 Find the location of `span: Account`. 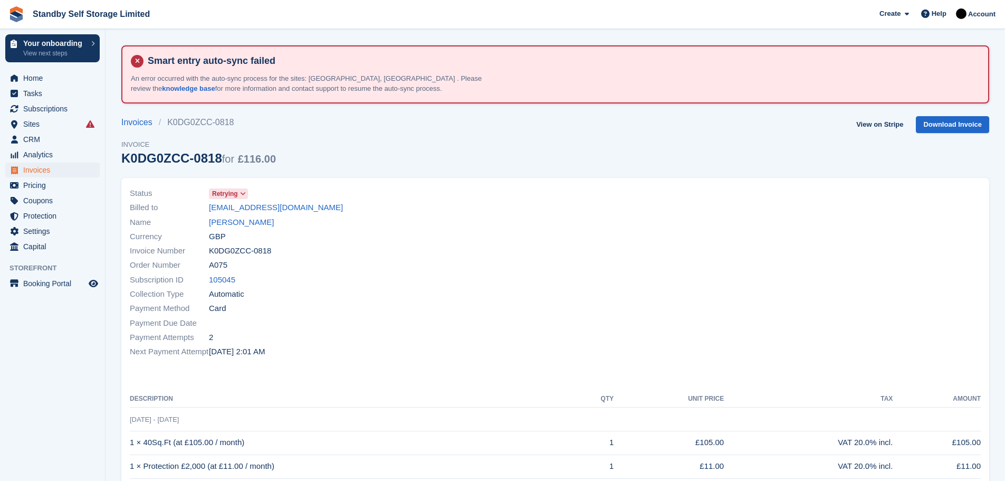

span: Account is located at coordinates (982, 14).